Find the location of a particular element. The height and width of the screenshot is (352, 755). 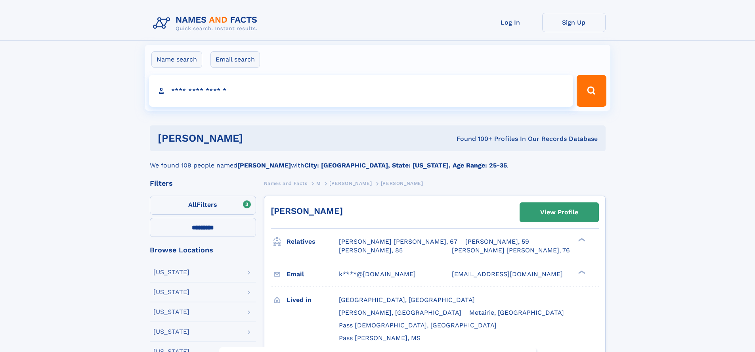

h3: Relatives is located at coordinates (313, 241).